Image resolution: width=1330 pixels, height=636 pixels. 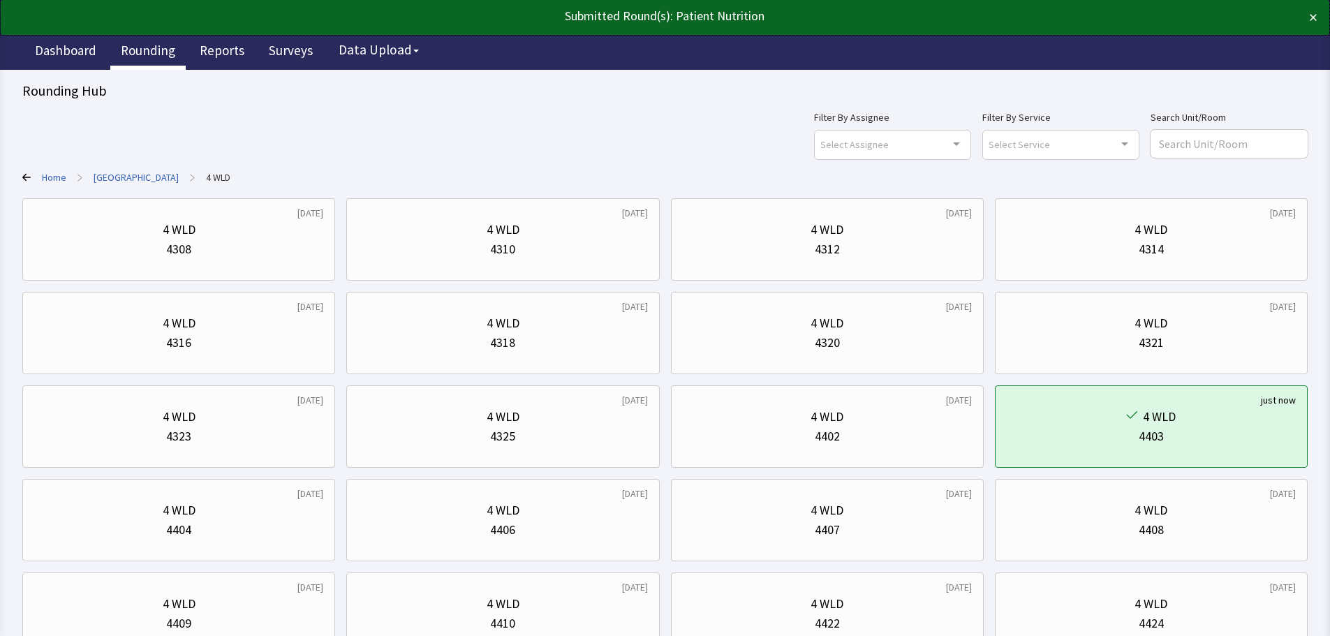 I want to click on div: 4314, so click(x=1152, y=249).